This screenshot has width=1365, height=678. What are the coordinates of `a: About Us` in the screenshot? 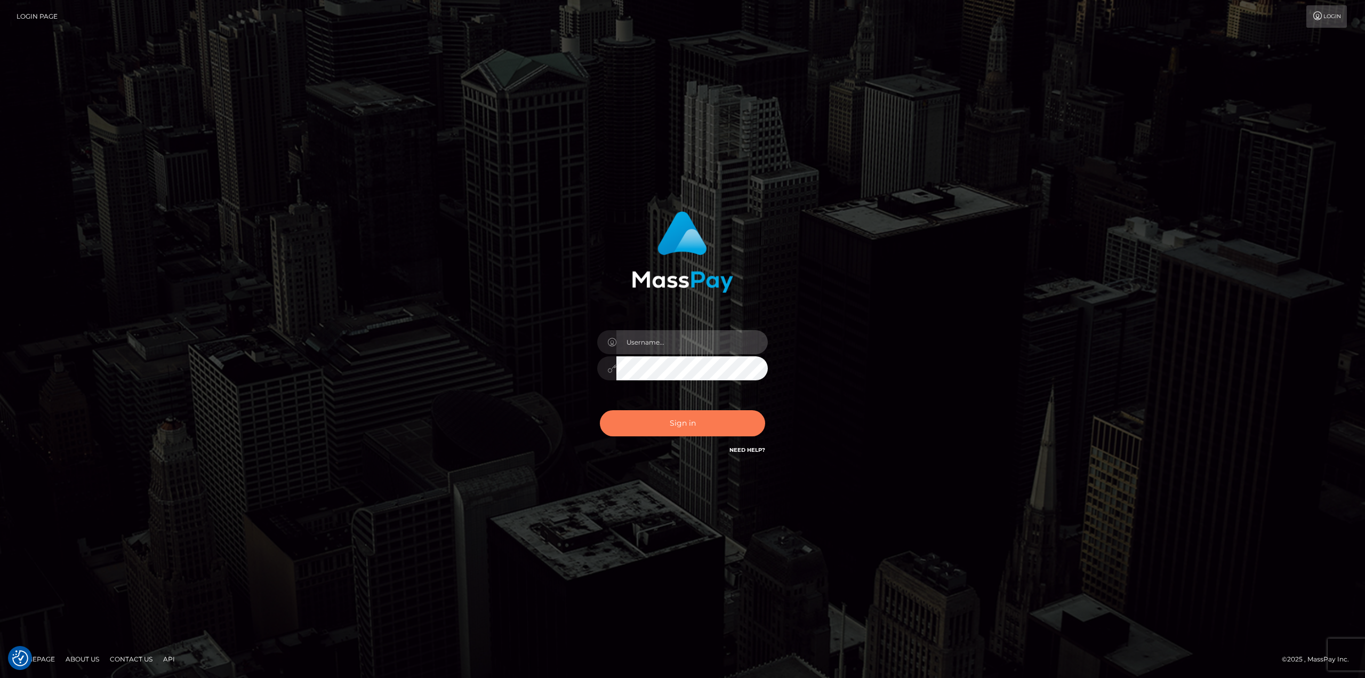 It's located at (82, 659).